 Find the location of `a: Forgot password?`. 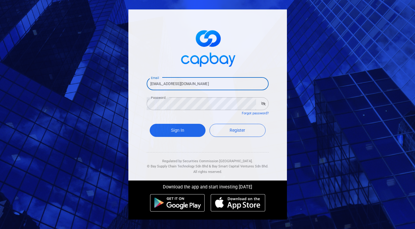

a: Forgot password? is located at coordinates (255, 113).